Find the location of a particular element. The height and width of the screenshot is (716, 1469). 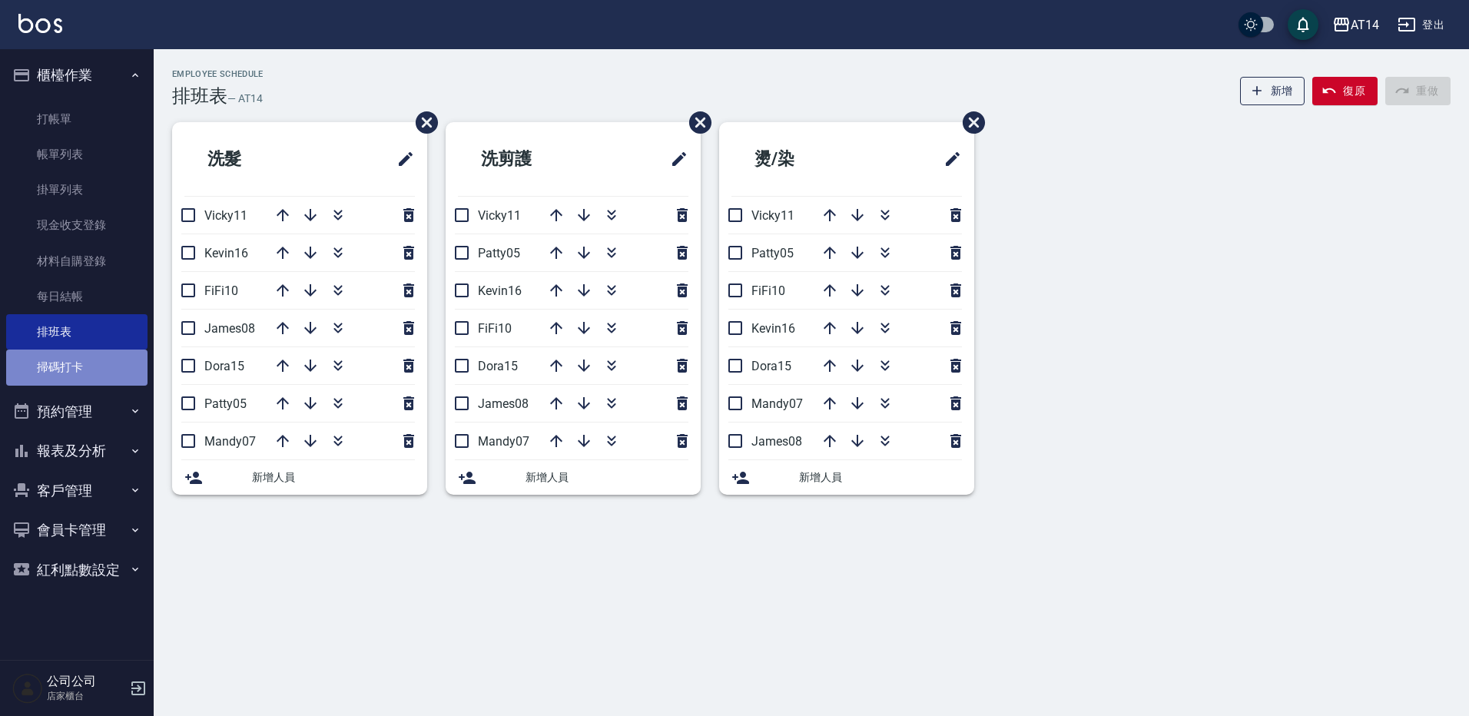

a: 帳單列表 is located at coordinates (77, 154).